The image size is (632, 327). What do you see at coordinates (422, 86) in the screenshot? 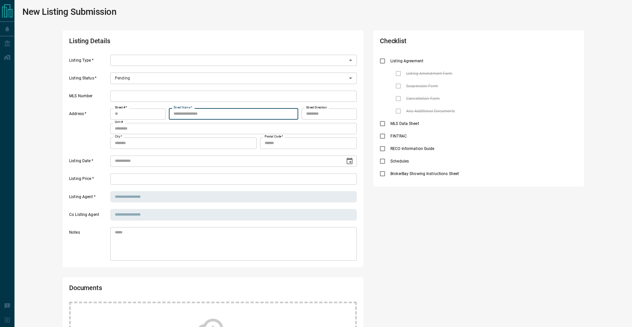
I see `span: Suspension Form` at bounding box center [422, 86].